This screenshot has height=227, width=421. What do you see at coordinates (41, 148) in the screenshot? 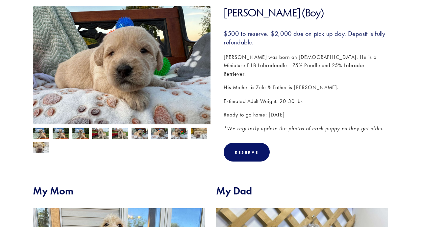
I see `img: Luke Skywalker 2.jpg` at bounding box center [41, 148].